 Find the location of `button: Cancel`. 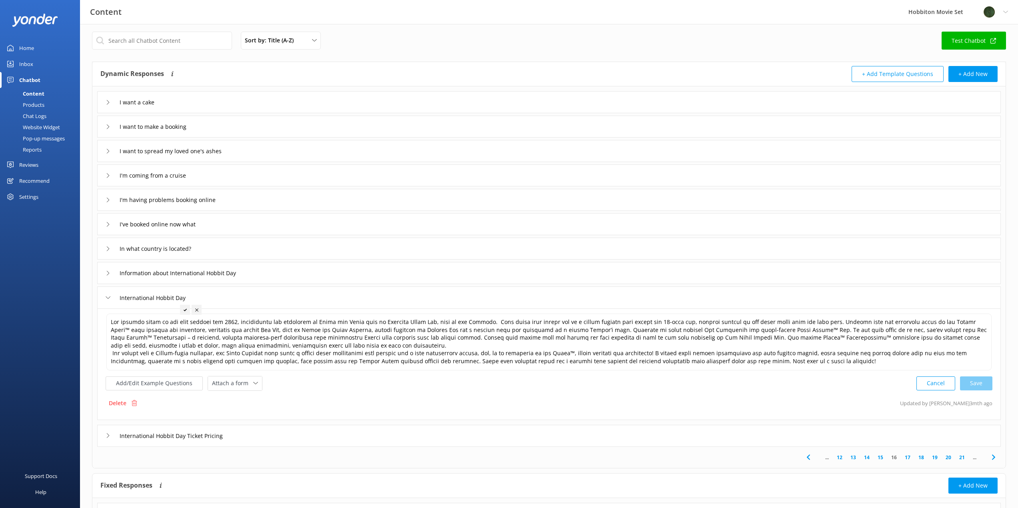

button: Cancel is located at coordinates (936, 383).